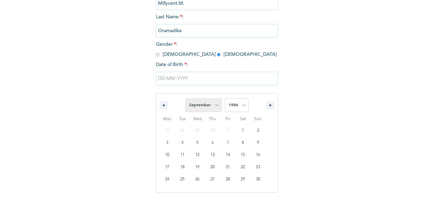 This screenshot has height=198, width=434. Describe the element at coordinates (217, 79) in the screenshot. I see `input: DD-MM-YYYY` at that location.